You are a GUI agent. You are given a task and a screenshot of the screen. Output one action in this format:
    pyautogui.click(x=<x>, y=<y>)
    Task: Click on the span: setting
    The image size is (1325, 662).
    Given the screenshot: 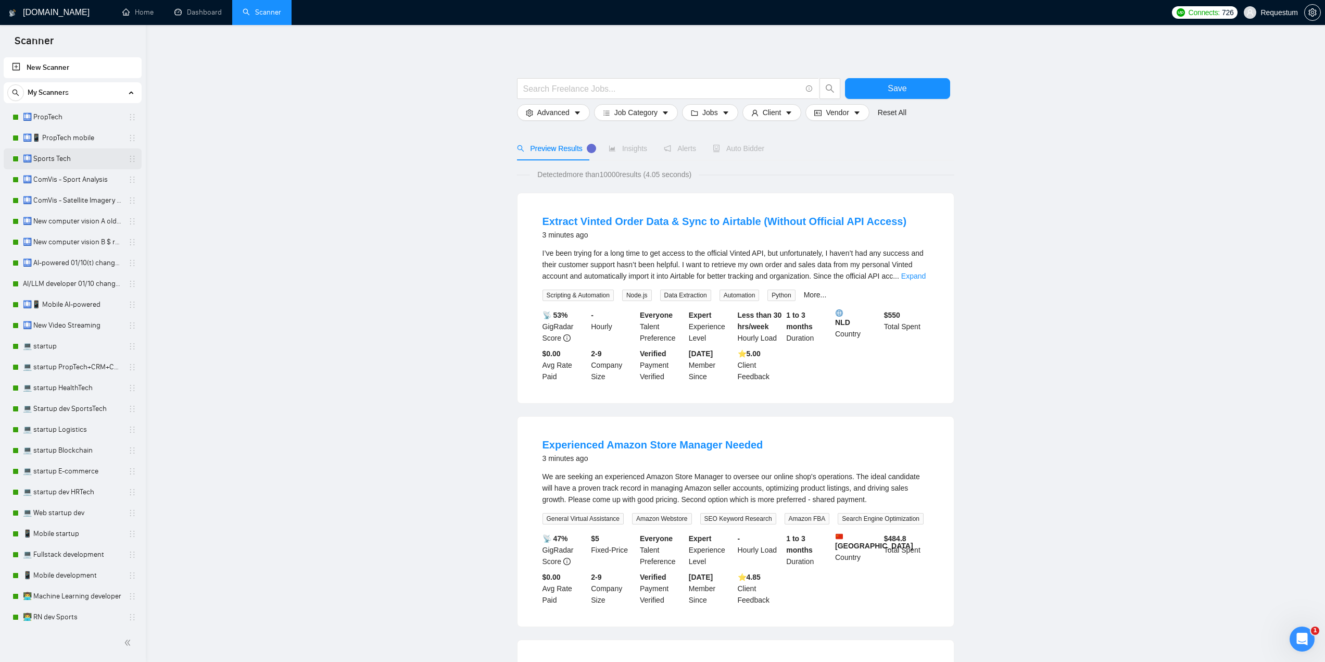 What is the action you would take?
    pyautogui.click(x=530, y=112)
    